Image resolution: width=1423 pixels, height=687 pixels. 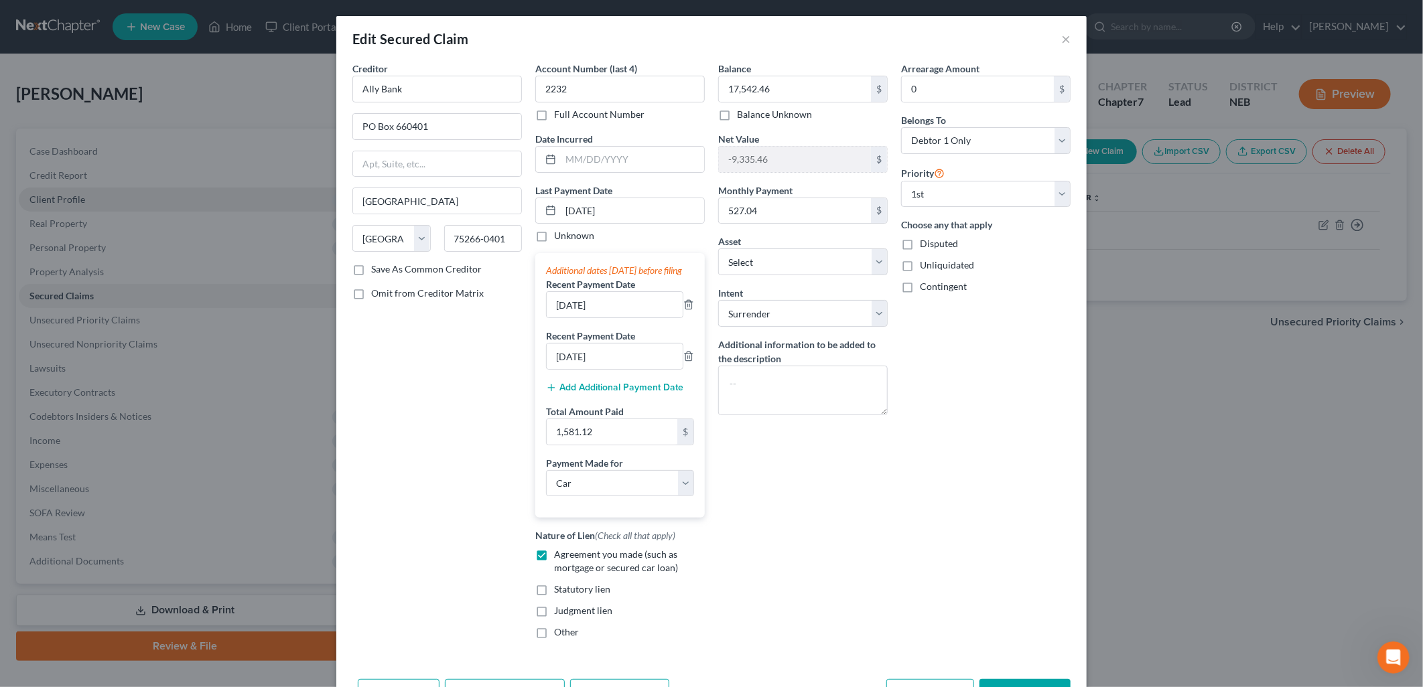 I want to click on label: Additional information to be added to the description, so click(x=803, y=352).